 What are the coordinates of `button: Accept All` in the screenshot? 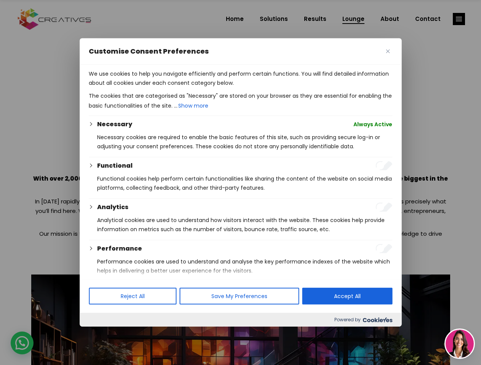 It's located at (347, 296).